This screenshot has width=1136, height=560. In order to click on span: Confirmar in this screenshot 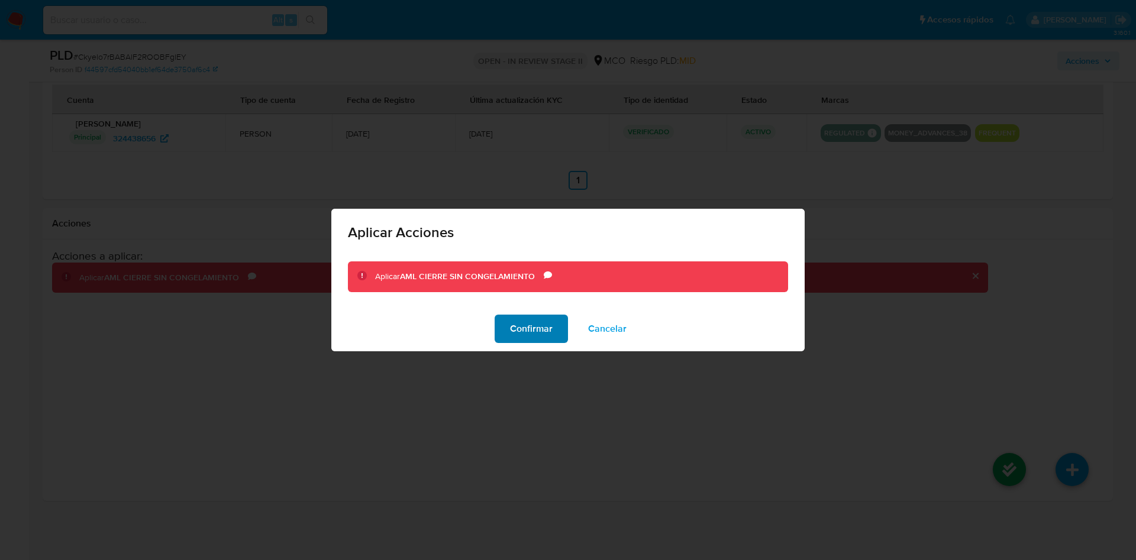, I will do `click(531, 329)`.